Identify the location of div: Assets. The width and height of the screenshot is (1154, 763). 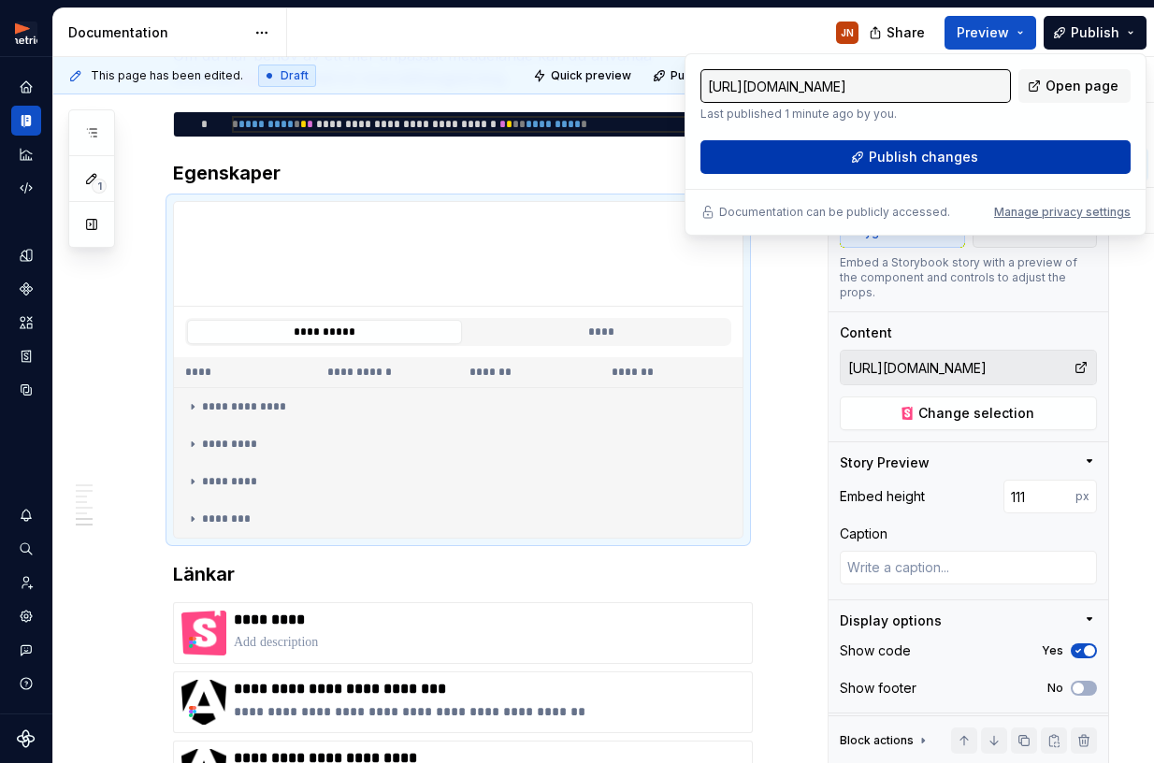
(26, 323).